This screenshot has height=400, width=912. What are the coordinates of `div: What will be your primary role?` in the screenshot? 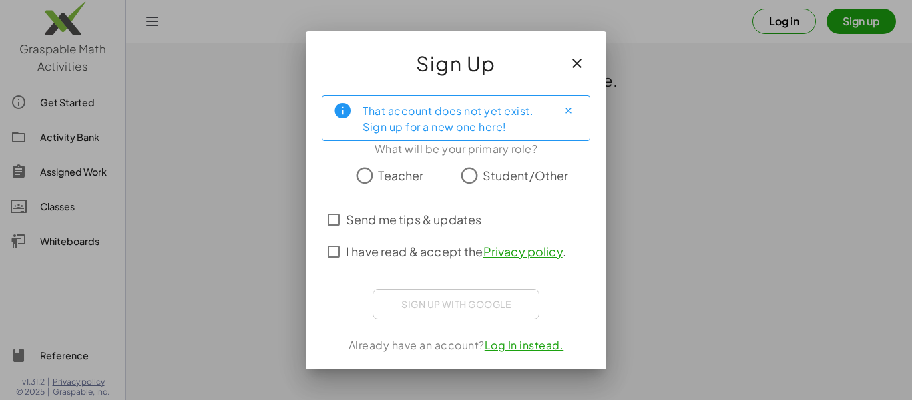 It's located at (456, 149).